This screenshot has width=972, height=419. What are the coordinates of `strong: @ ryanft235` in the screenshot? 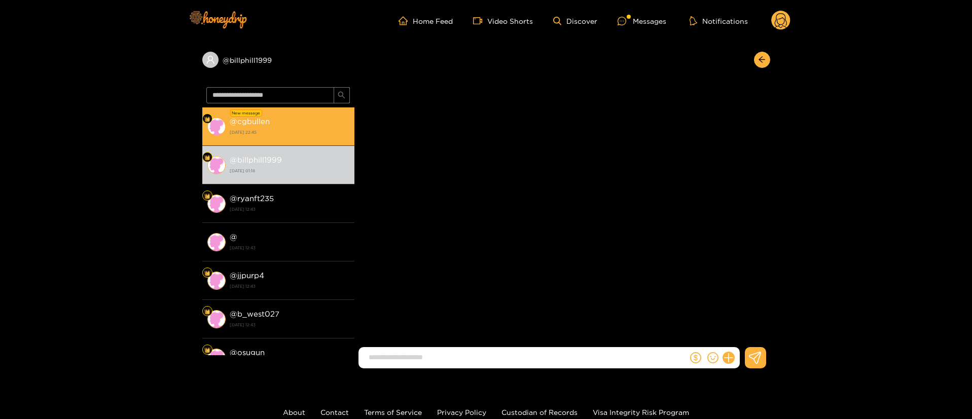 It's located at (251, 198).